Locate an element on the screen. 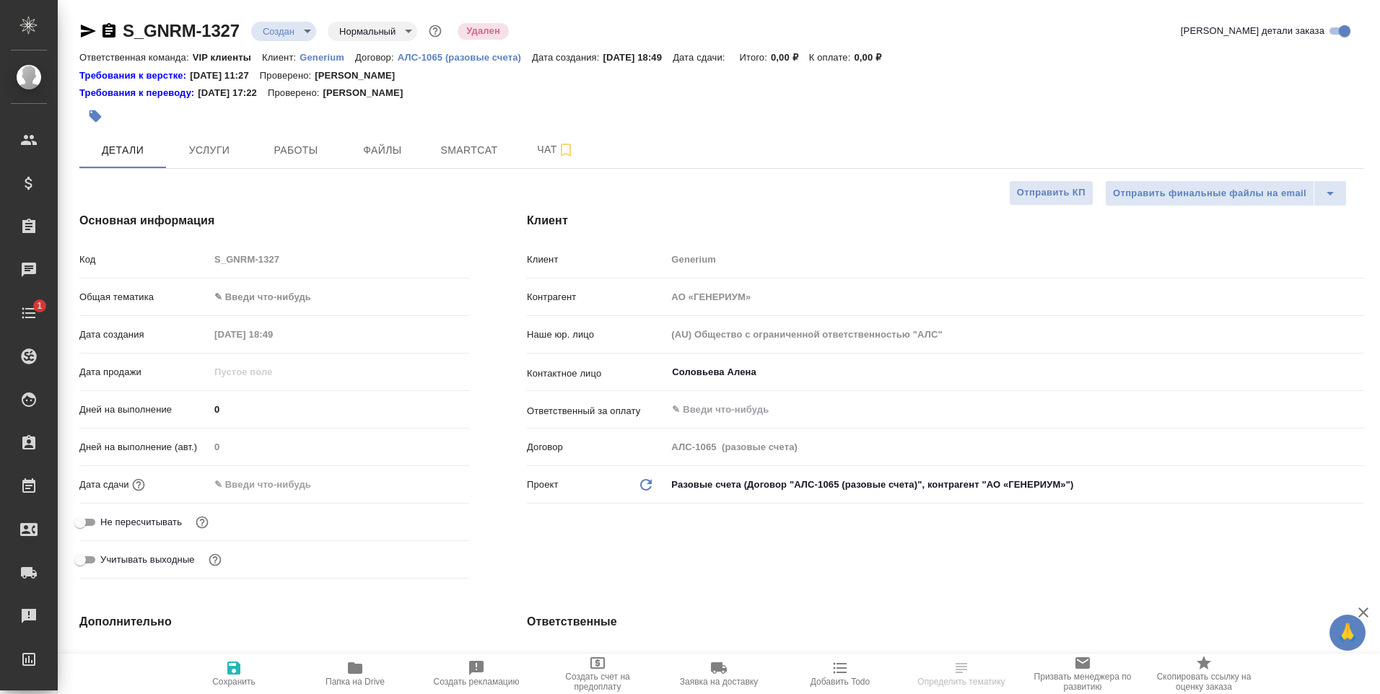 The height and width of the screenshot is (694, 1380). p: Договор: is located at coordinates (376, 57).